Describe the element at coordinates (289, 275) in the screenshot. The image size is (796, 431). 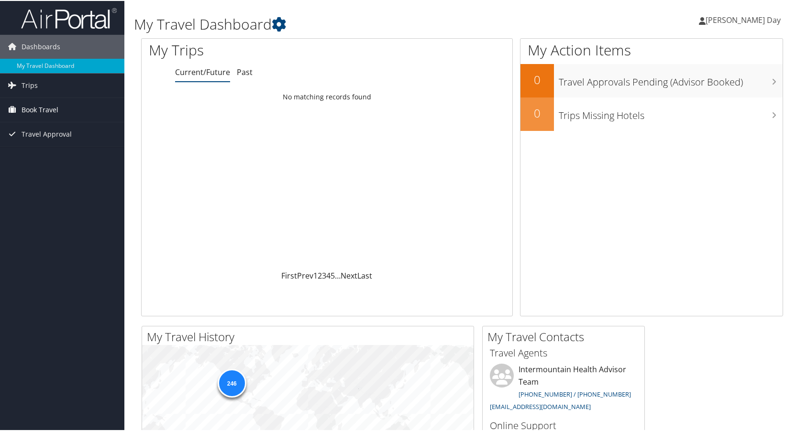
I see `a: First` at that location.